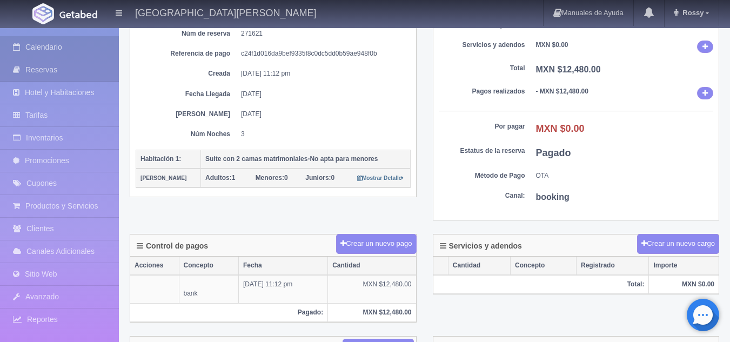 This screenshot has width=730, height=342. I want to click on dt: Total, so click(482, 68).